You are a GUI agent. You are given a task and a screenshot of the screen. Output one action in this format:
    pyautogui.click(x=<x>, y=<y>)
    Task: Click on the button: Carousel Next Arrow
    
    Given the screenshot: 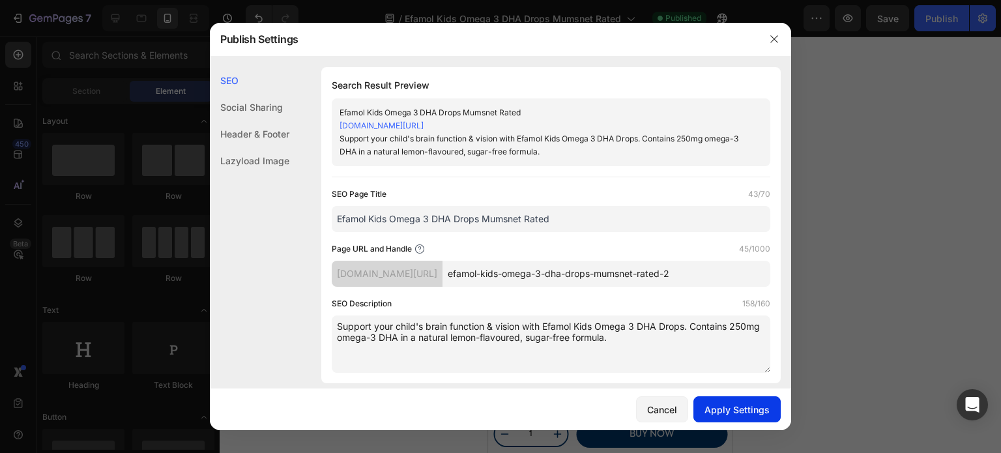 What is the action you would take?
    pyautogui.click(x=216, y=150)
    